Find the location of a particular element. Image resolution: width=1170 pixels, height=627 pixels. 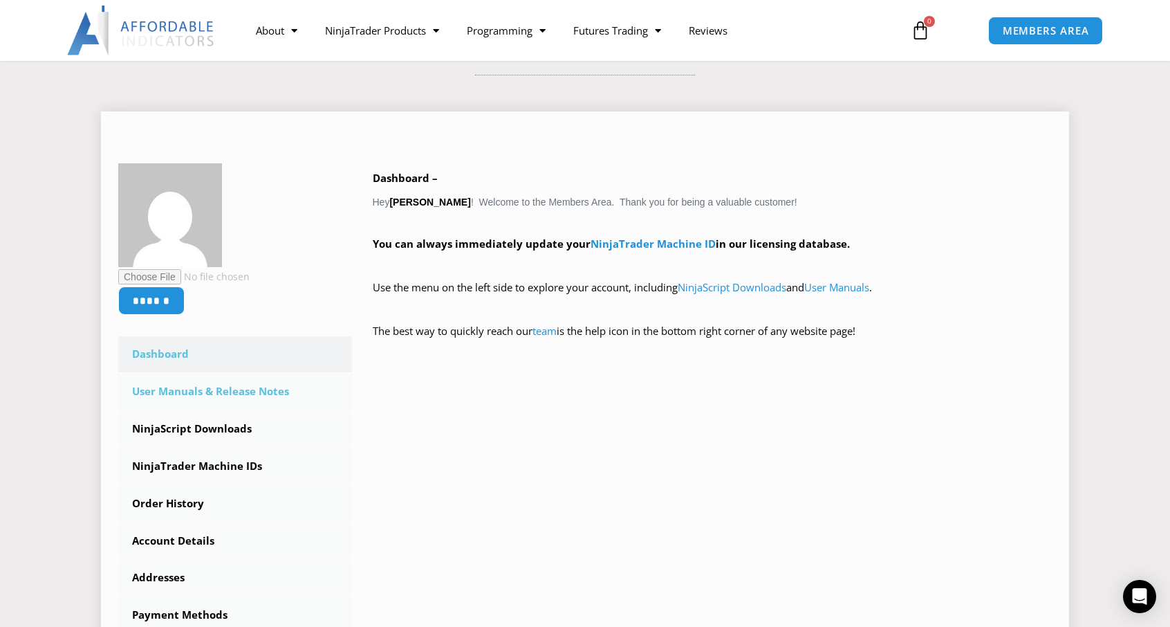

a: User Manuals is located at coordinates (837, 287).